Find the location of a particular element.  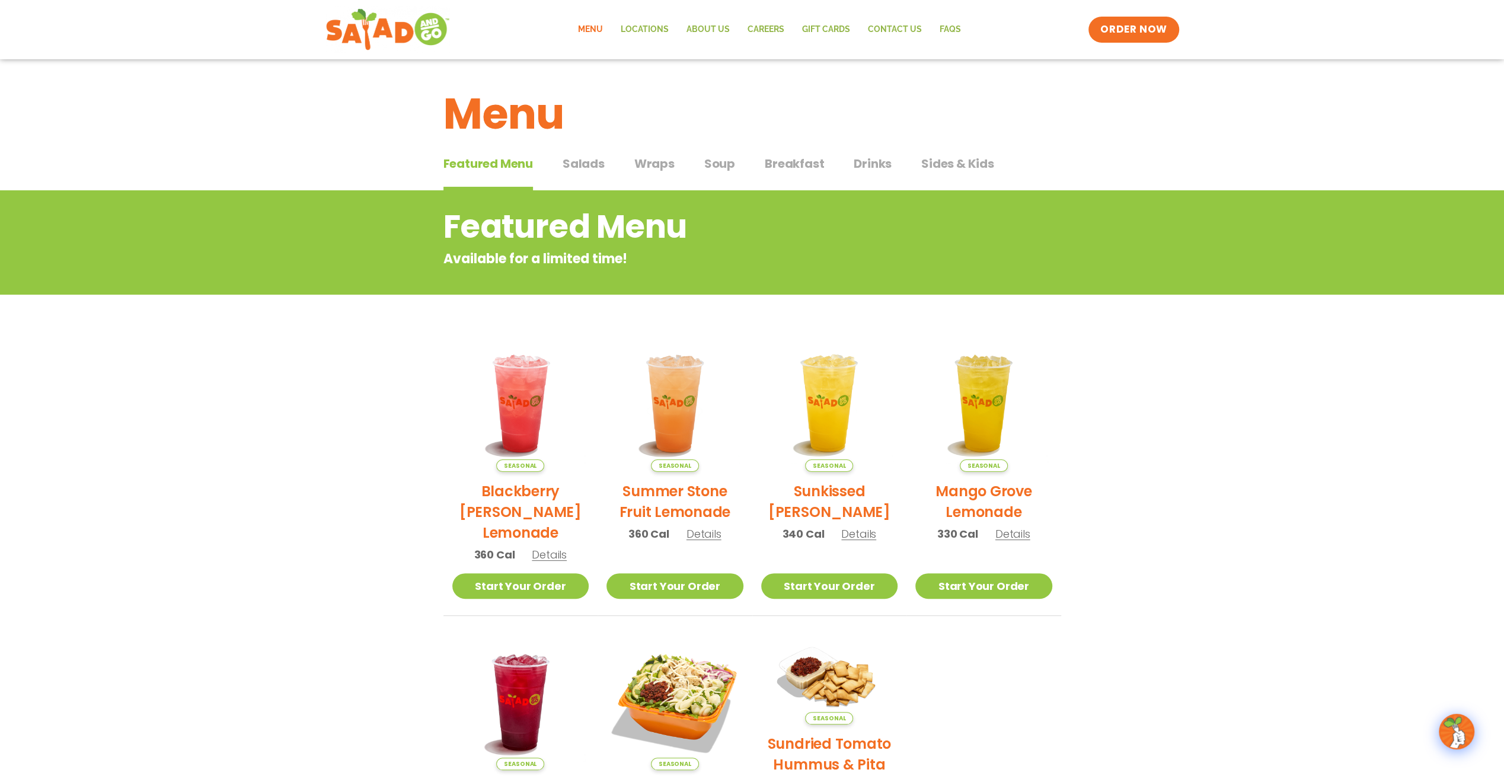

h2: Summer Stone Fruit Lemonade is located at coordinates (675, 502).